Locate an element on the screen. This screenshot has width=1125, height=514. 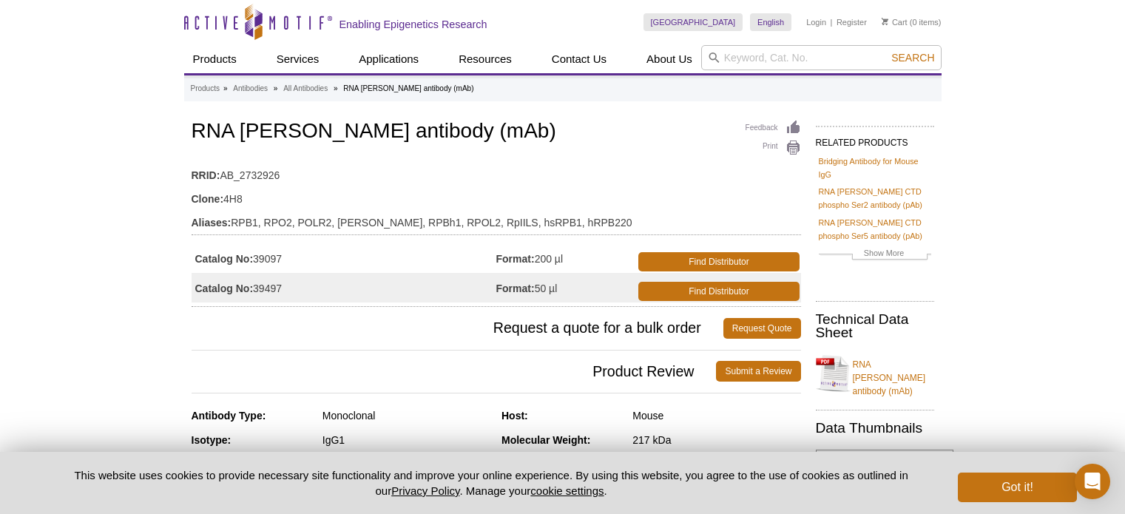
span: Request a quote for a bulk order is located at coordinates (457, 328).